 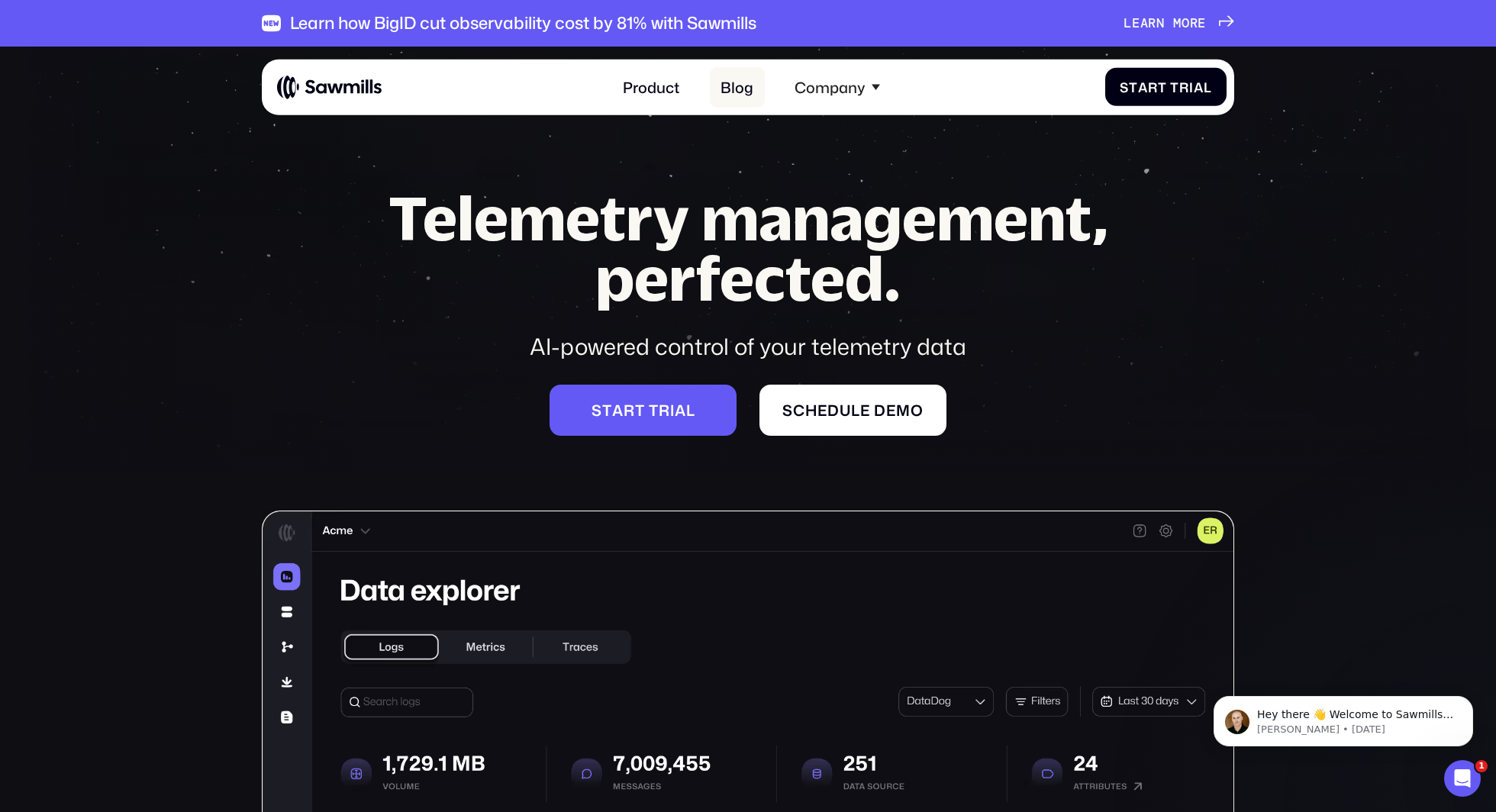 I want to click on span: h, so click(x=811, y=410).